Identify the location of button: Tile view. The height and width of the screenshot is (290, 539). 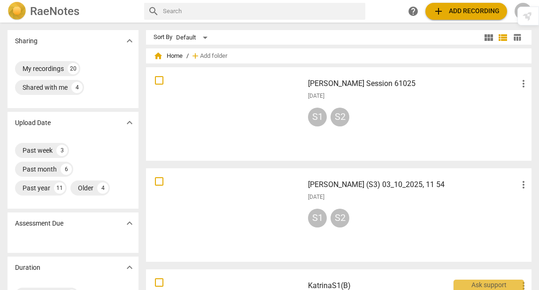
(489, 38).